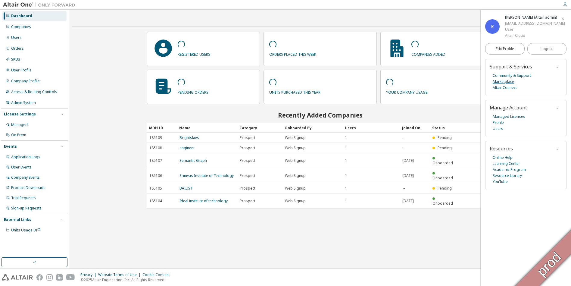 The height and width of the screenshot is (286, 571). I want to click on a: Online Help, so click(502, 157).